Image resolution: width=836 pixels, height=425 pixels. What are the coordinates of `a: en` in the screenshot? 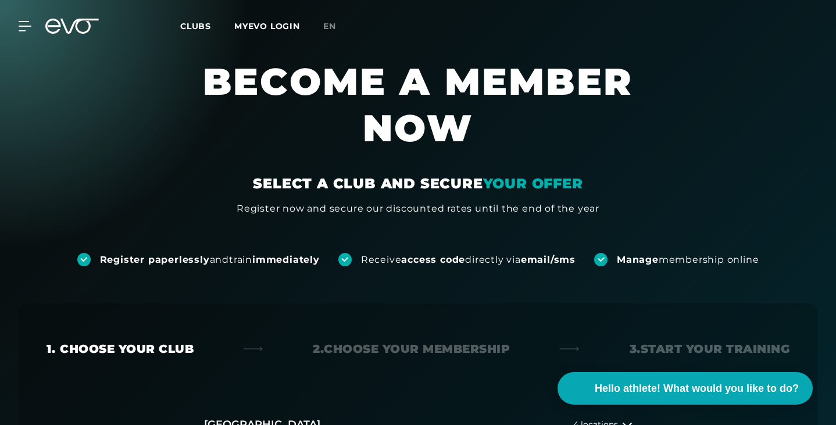 It's located at (337, 26).